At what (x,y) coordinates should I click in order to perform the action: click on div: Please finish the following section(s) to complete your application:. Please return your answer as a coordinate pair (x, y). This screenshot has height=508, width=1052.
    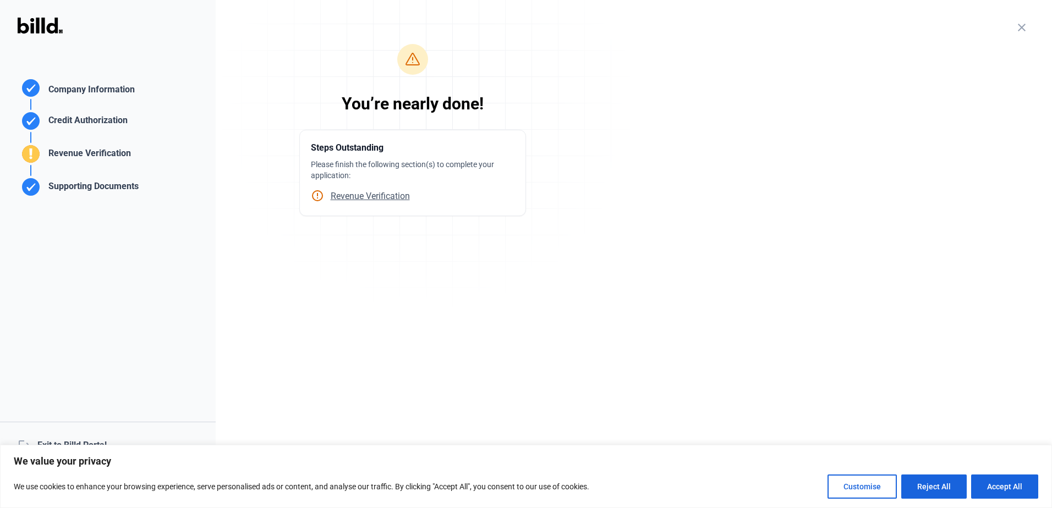
    Looking at the image, I should click on (413, 168).